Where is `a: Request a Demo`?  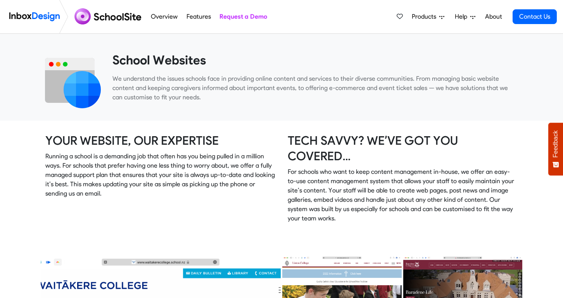 a: Request a Demo is located at coordinates (243, 17).